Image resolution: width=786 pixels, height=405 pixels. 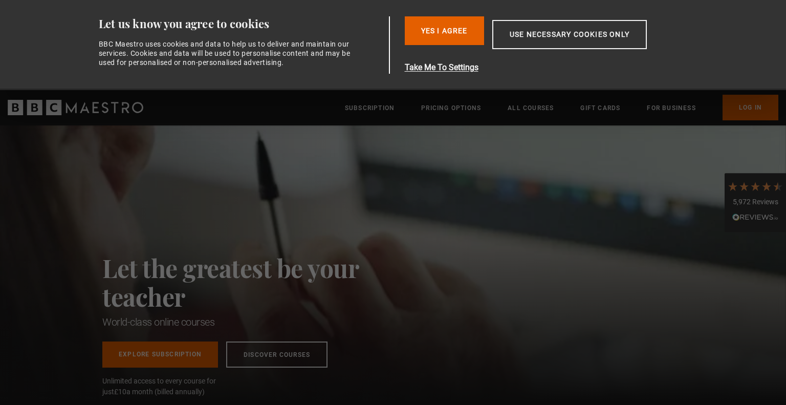 I want to click on button: Yes I Agree, so click(x=444, y=31).